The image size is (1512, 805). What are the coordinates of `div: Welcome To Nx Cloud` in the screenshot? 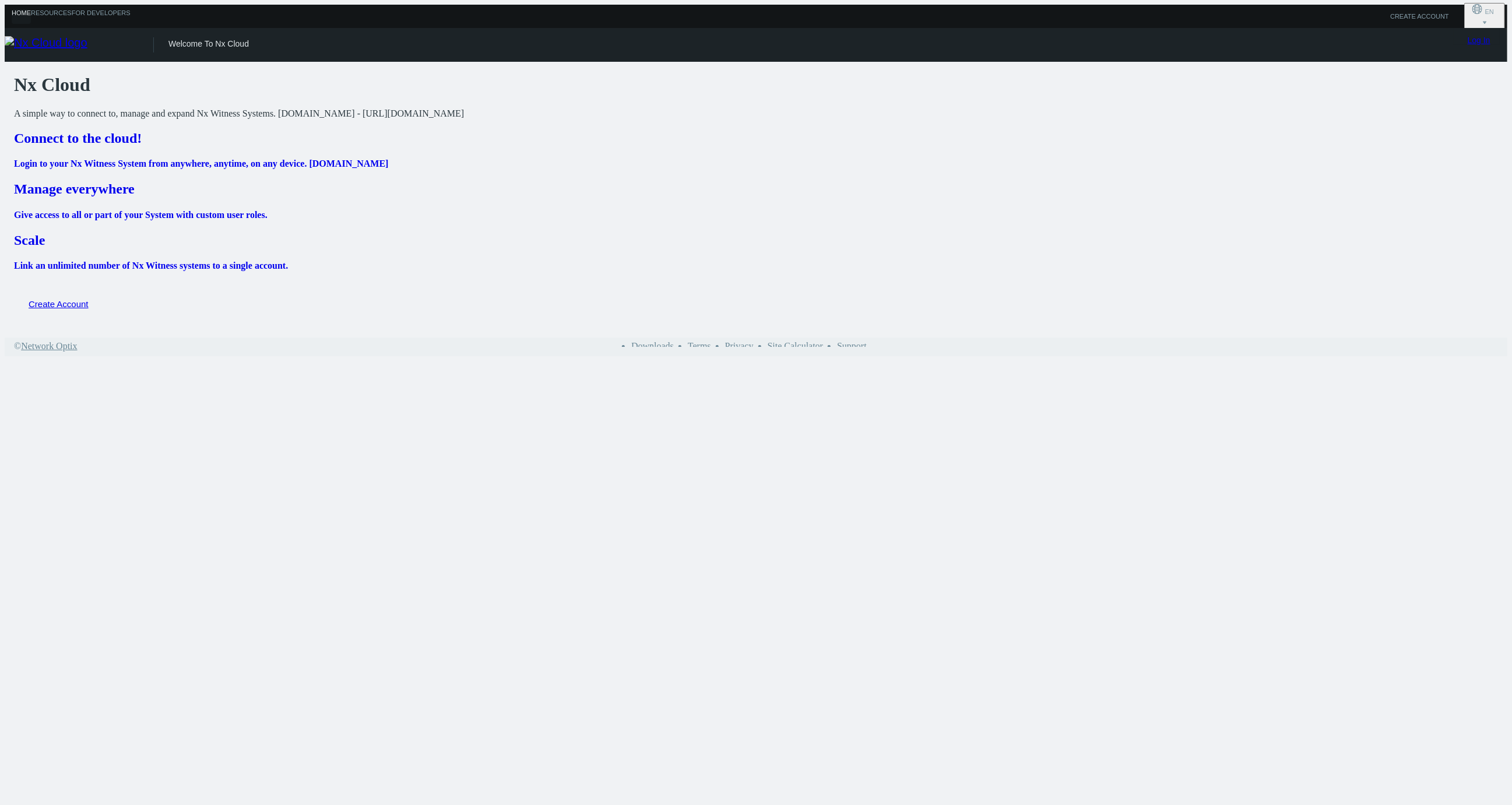 It's located at (209, 48).